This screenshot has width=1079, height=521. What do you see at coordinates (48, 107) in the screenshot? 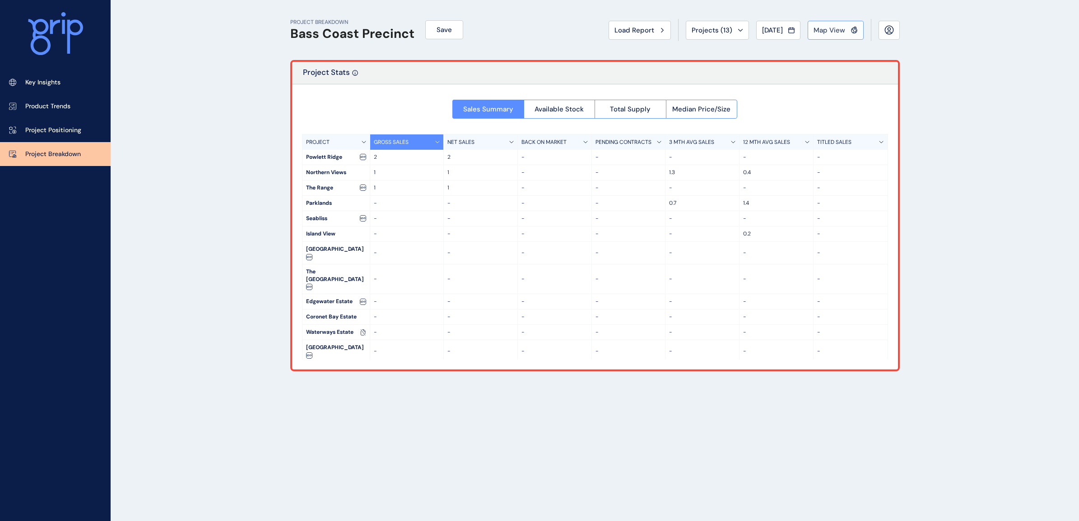
I see `p: Product Trends` at bounding box center [48, 107].